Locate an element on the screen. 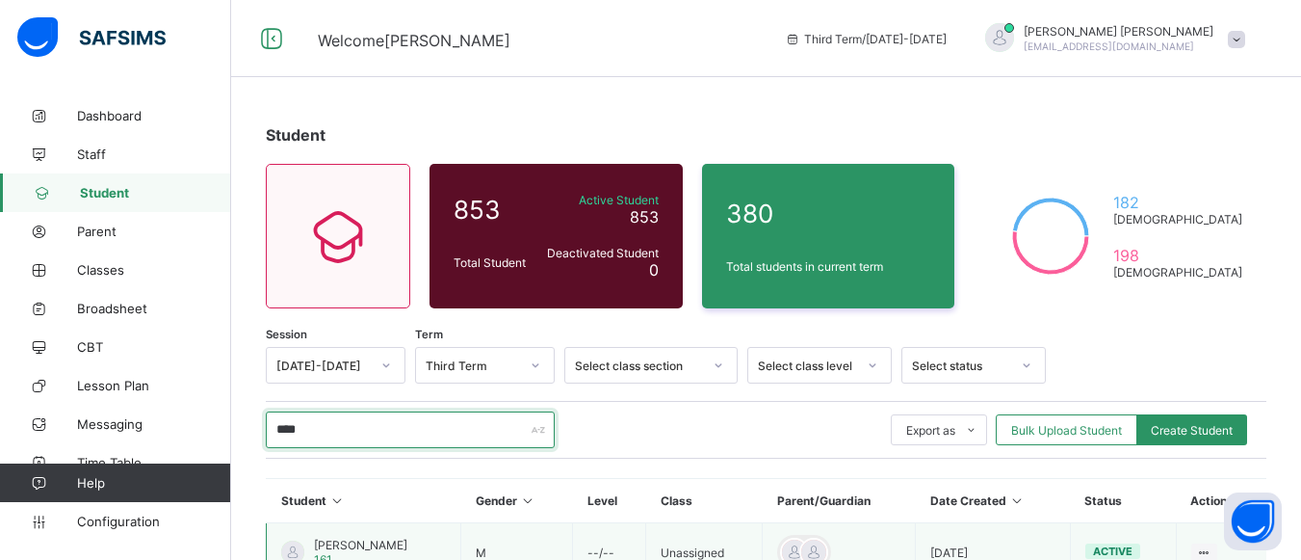 This screenshot has height=560, width=1301. span: Staff is located at coordinates (154, 154).